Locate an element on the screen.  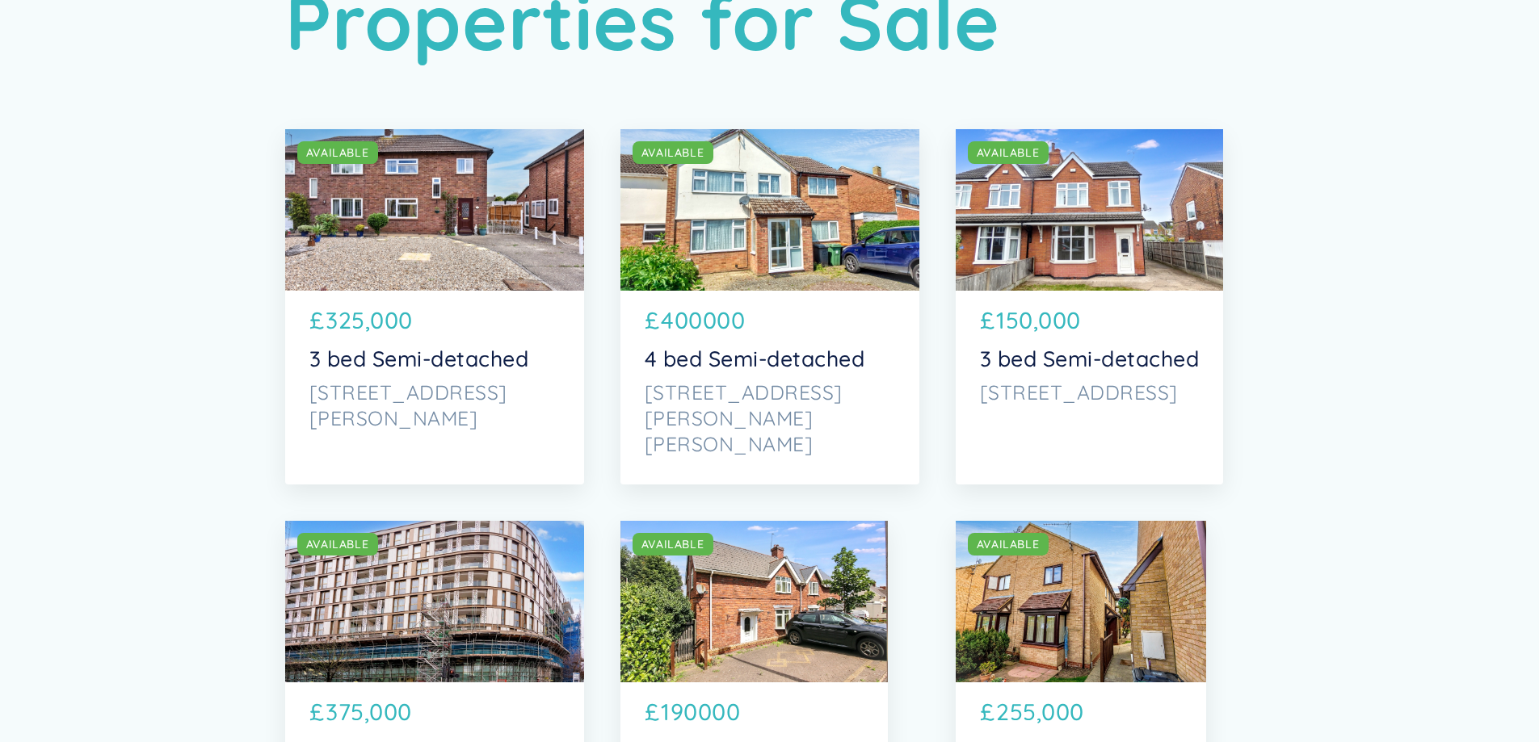
p: 255,000 is located at coordinates (1040, 712).